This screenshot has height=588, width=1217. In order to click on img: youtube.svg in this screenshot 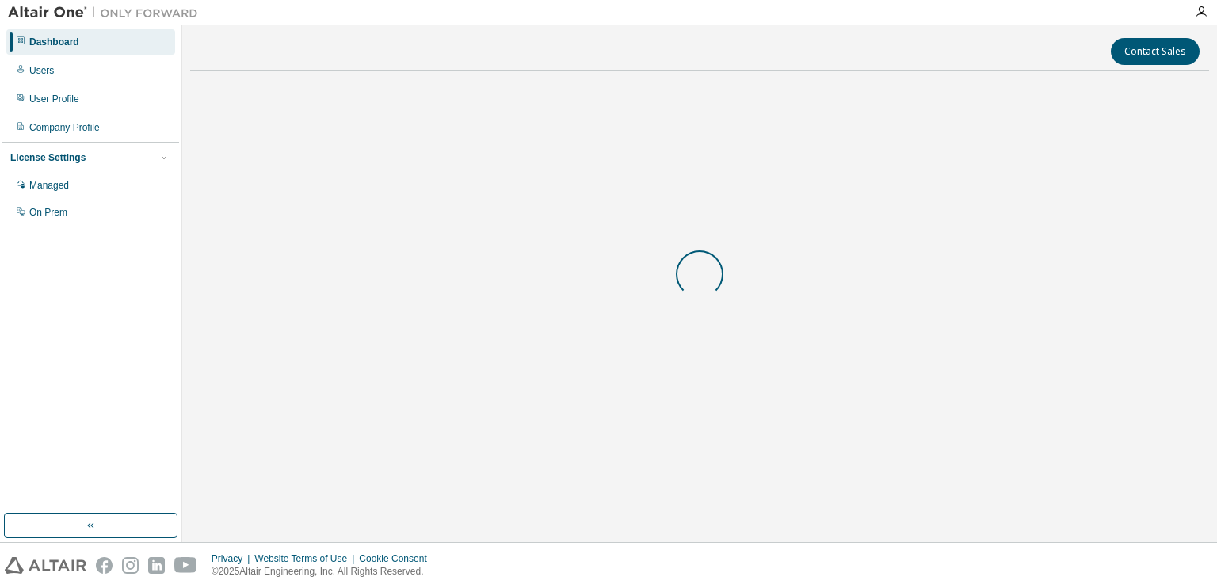, I will do `click(185, 565)`.